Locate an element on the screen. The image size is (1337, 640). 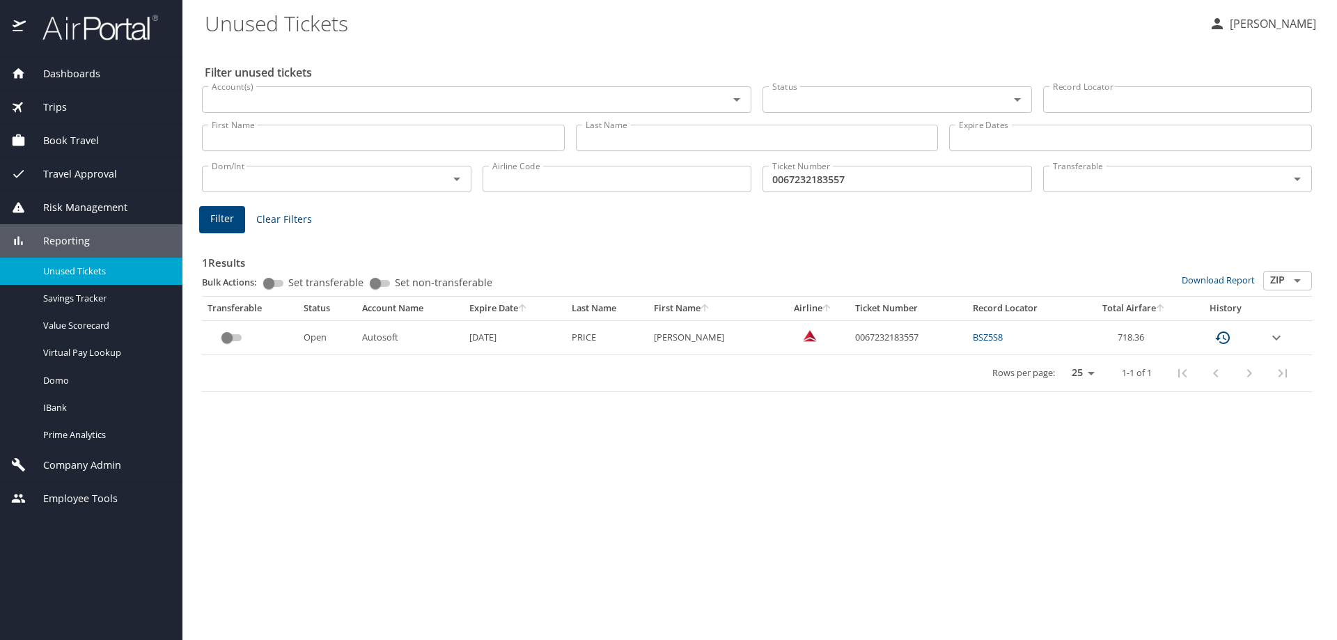
p: Bulk Actions: is located at coordinates (235, 282).